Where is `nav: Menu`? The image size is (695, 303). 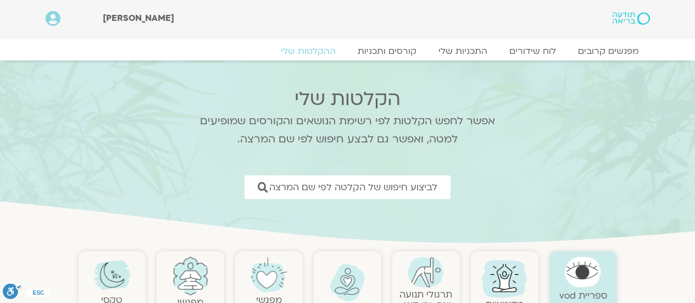
nav: Menu is located at coordinates (348, 51).